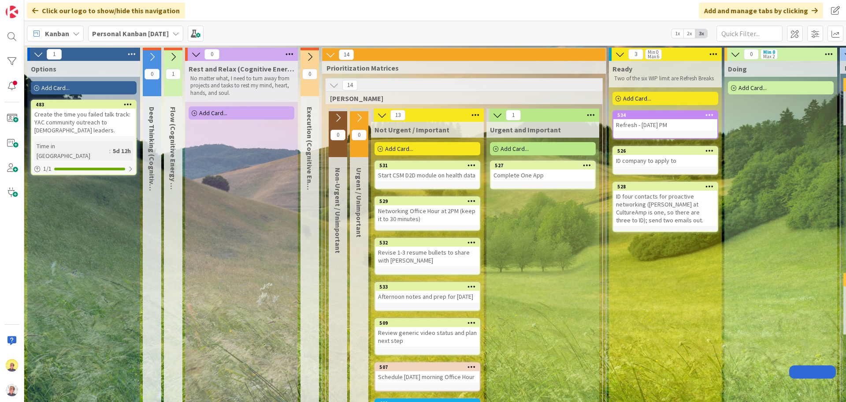  Describe the element at coordinates (428, 213) in the screenshot. I see `a: 529Networking Office Hour at 2PM (keep it to 30 minutes)` at that location.